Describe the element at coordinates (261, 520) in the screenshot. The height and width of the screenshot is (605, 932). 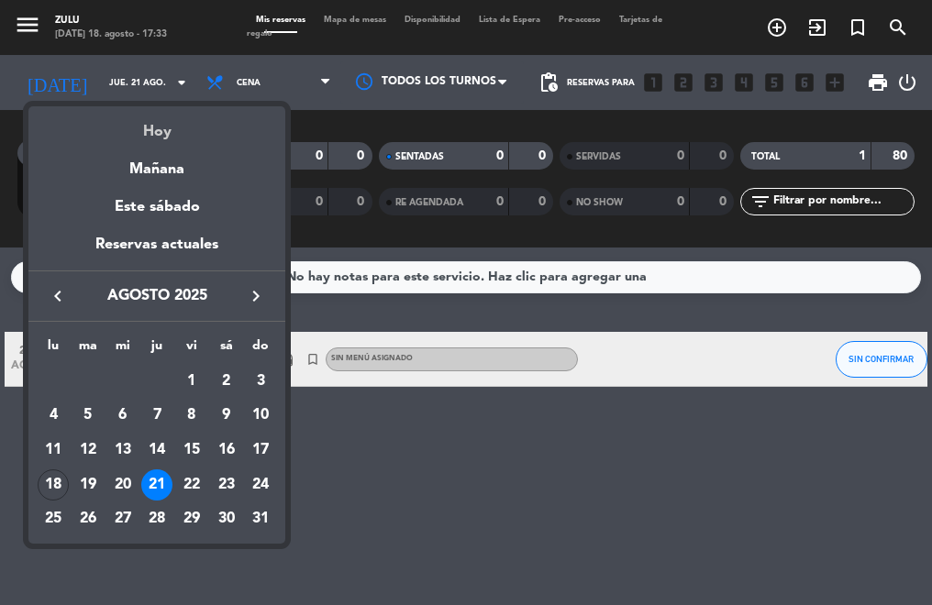
I see `td: 31 de agosto de 2025` at that location.